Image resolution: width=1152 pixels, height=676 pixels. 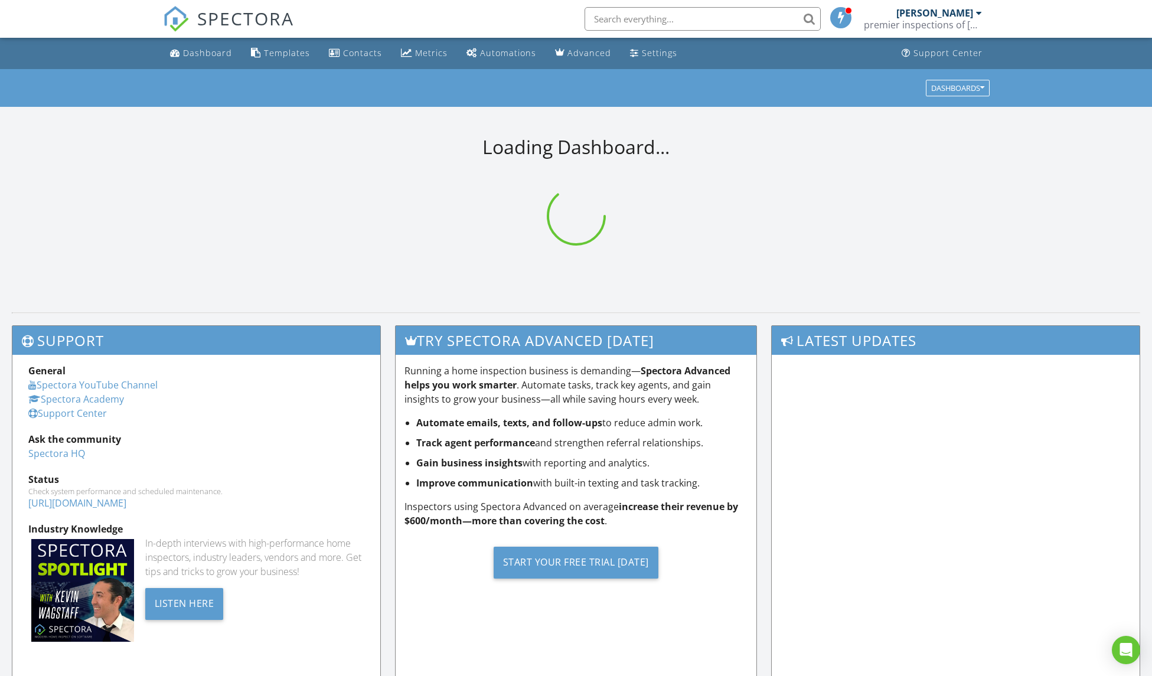 I want to click on span: SPECTORA, so click(x=246, y=18).